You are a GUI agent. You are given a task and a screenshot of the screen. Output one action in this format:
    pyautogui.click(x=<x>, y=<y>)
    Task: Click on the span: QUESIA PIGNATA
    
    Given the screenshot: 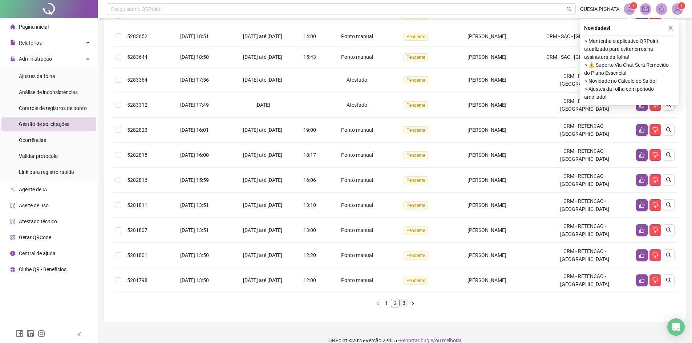 What is the action you would take?
    pyautogui.click(x=599, y=9)
    